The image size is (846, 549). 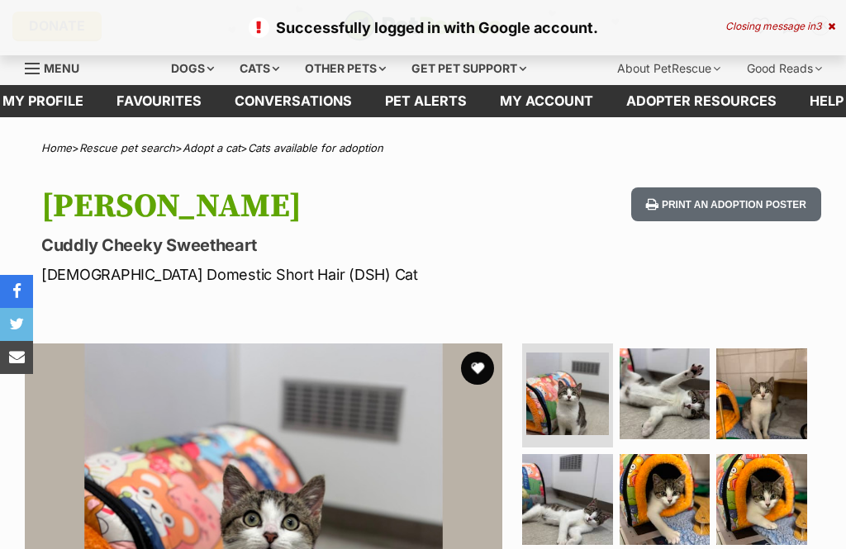 What do you see at coordinates (345, 69) in the screenshot?
I see `div: Other pets` at bounding box center [345, 69].